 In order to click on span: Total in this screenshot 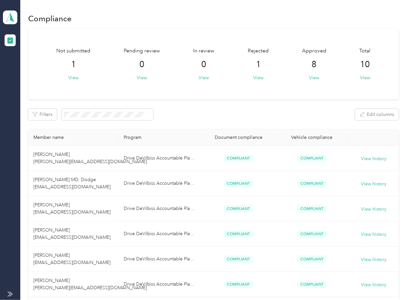, I will do `click(365, 51)`.